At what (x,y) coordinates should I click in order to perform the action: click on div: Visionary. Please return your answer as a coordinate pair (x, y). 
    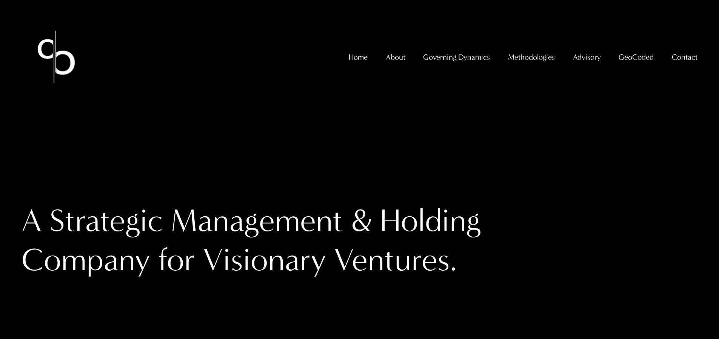
    Looking at the image, I should click on (264, 260).